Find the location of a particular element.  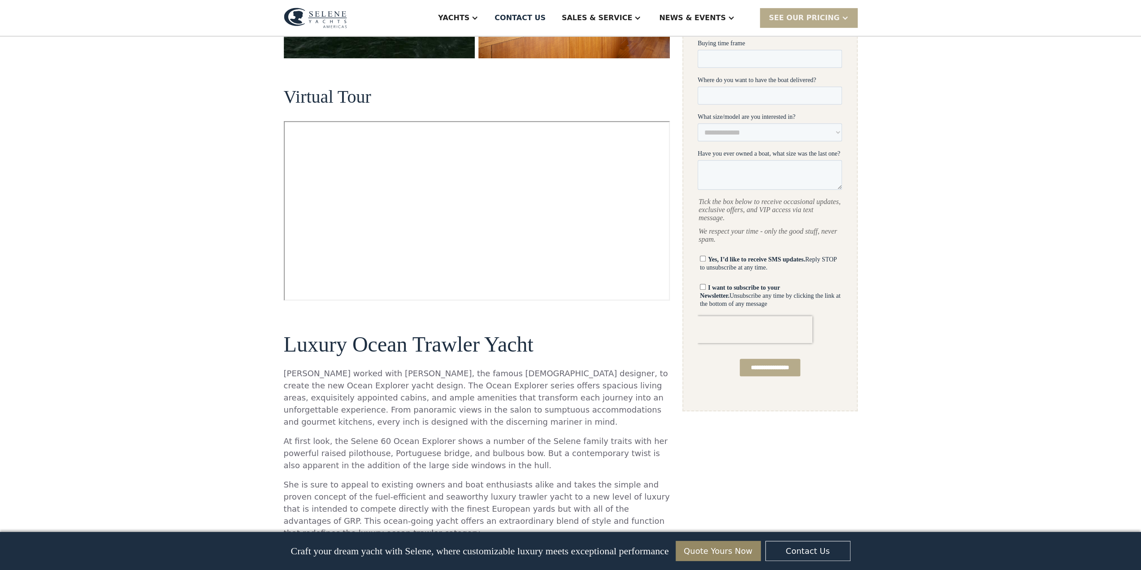

span: Unsubscribe any time by clicking the link at the bottom of any message is located at coordinates (73, 404).